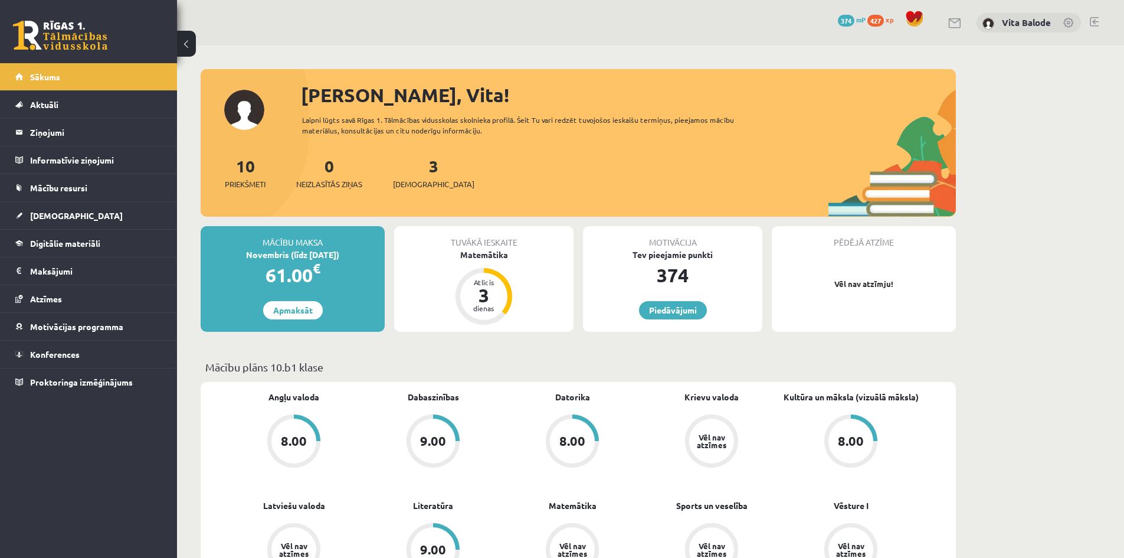  Describe the element at coordinates (245, 172) in the screenshot. I see `a: 10Priekšmeti` at that location.